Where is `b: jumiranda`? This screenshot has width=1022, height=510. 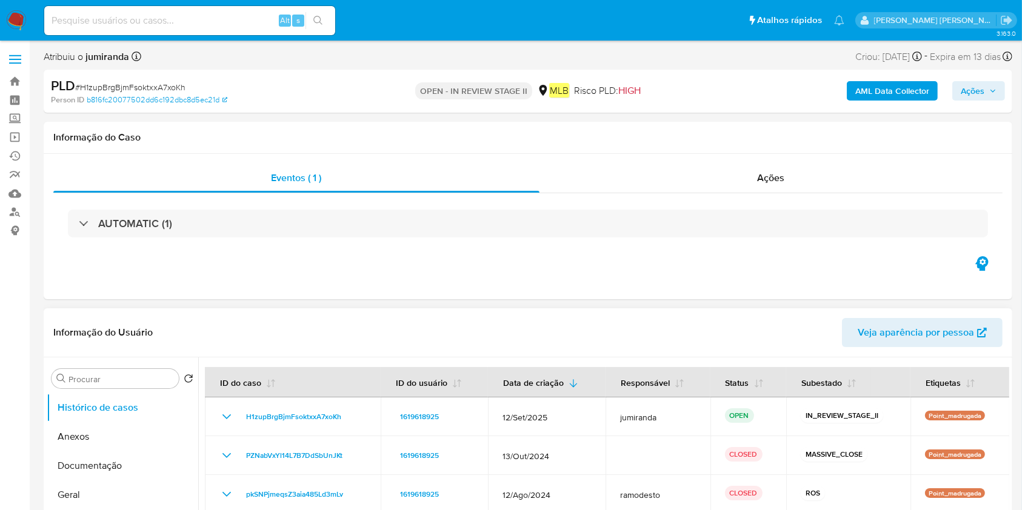 b: jumiranda is located at coordinates (106, 56).